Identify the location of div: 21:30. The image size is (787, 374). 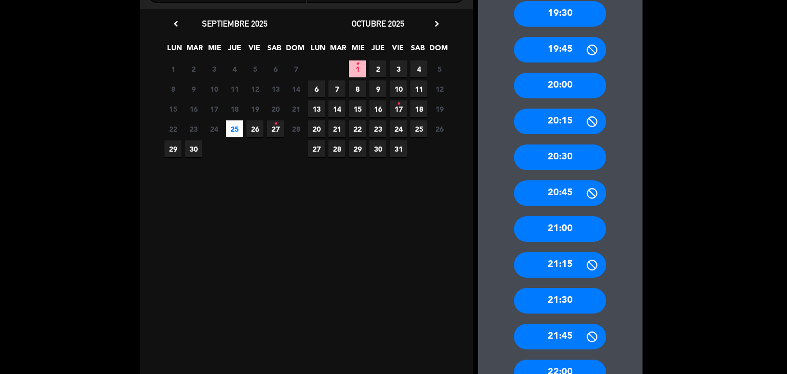
(560, 301).